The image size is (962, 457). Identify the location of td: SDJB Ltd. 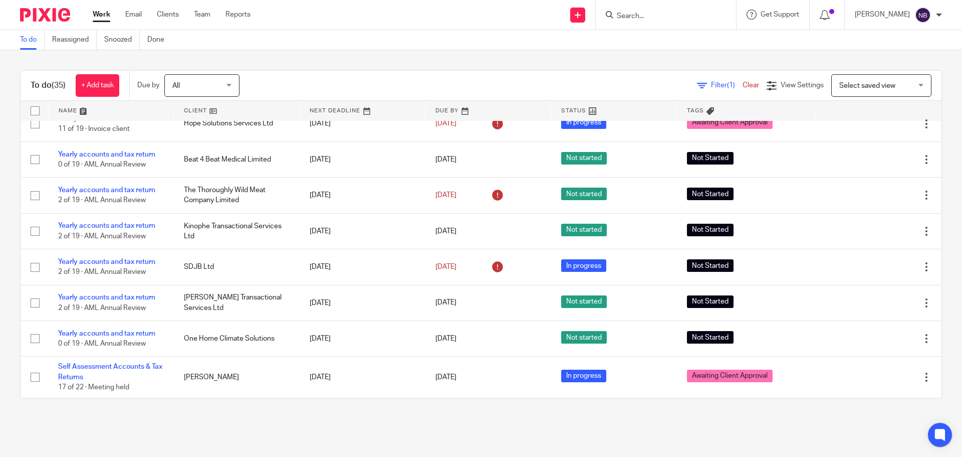
(237, 267).